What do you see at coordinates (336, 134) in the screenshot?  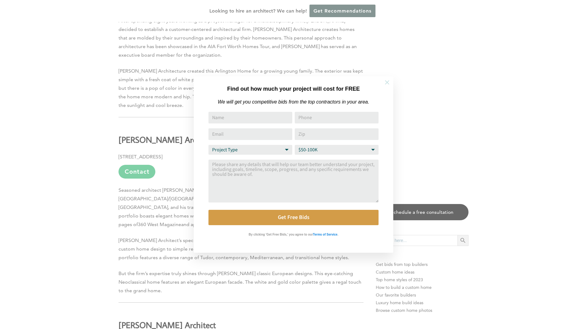 I see `input: Zip` at bounding box center [336, 134].